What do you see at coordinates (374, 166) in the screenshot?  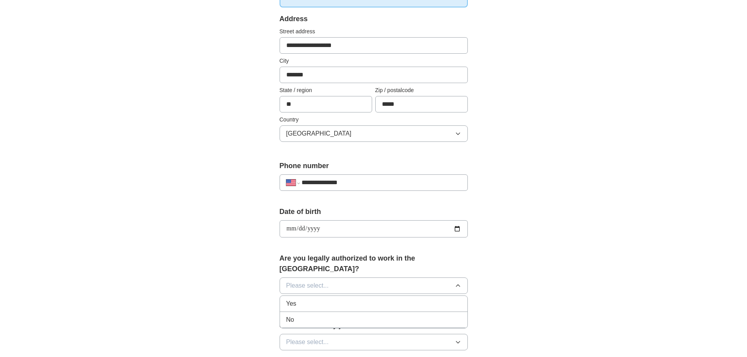 I see `label: Phone number` at bounding box center [374, 166].